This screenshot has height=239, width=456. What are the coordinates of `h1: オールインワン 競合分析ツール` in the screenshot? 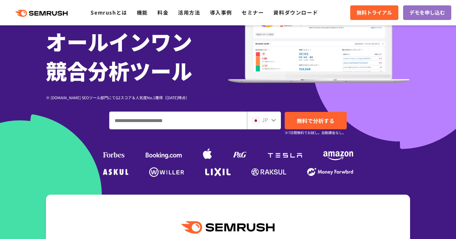 It's located at (137, 56).